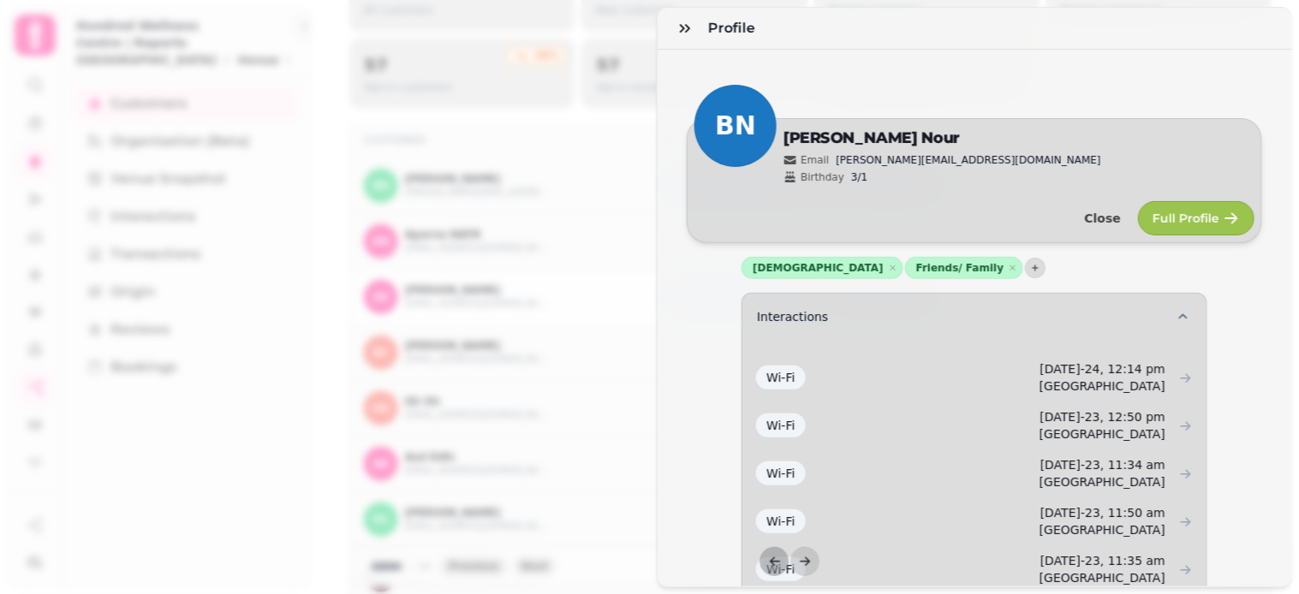 Image resolution: width=1299 pixels, height=594 pixels. What do you see at coordinates (736, 28) in the screenshot?
I see `h3: Profile` at bounding box center [736, 28].